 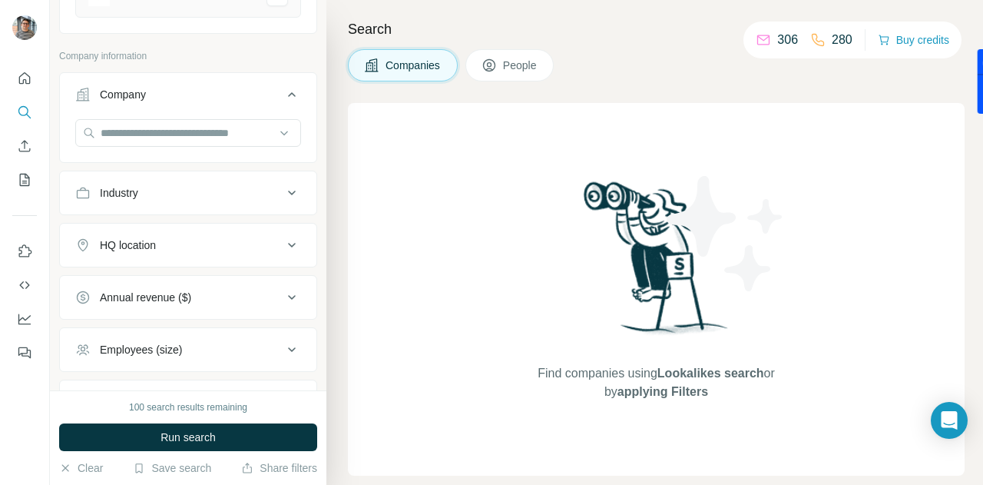 I want to click on button: Buy credits, so click(x=913, y=40).